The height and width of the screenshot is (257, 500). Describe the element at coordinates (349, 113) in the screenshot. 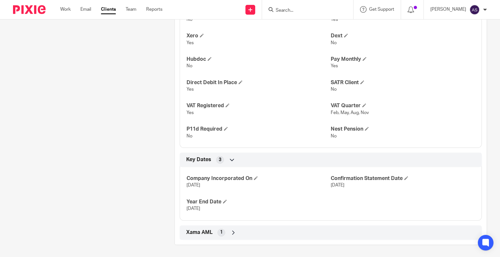

I see `span: Feb, May, Aug, Nov` at that location.